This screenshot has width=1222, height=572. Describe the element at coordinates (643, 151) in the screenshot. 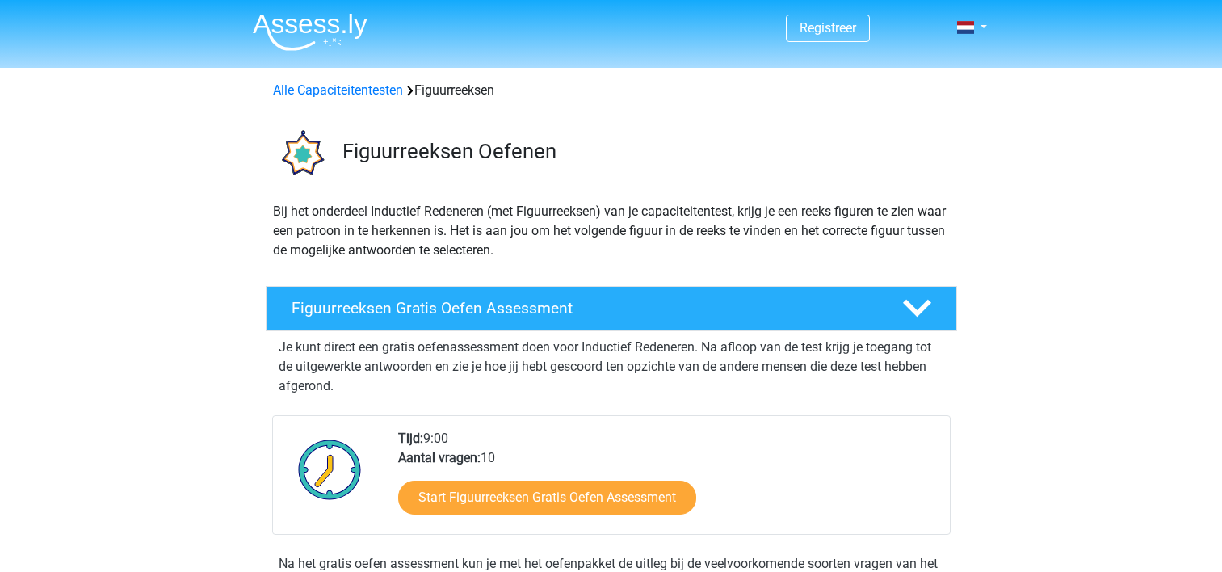

I see `h3: Figuurreeksen Oefenen` at that location.